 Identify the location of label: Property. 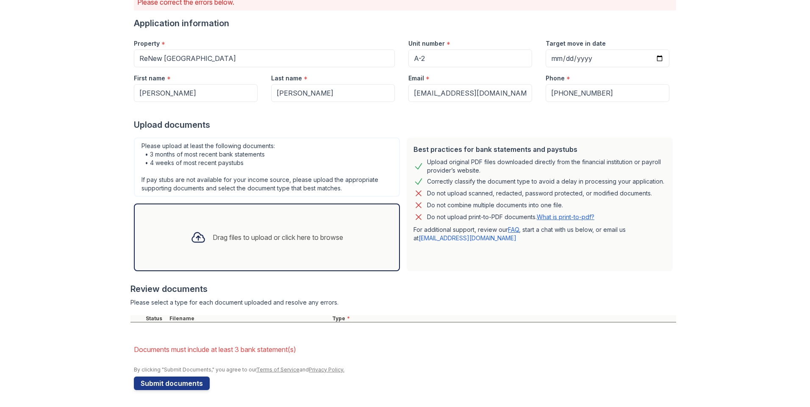
(147, 44).